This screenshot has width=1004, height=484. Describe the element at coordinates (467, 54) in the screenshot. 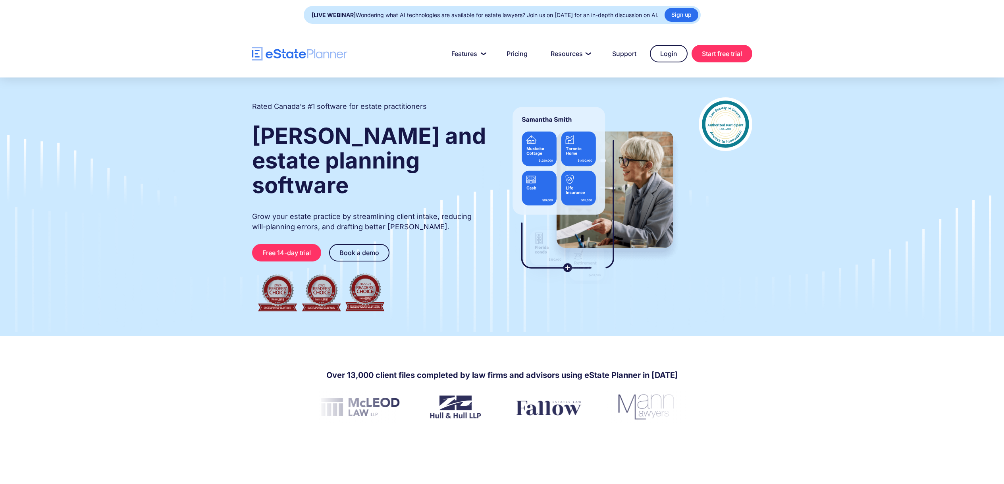

I see `a: Features` at that location.